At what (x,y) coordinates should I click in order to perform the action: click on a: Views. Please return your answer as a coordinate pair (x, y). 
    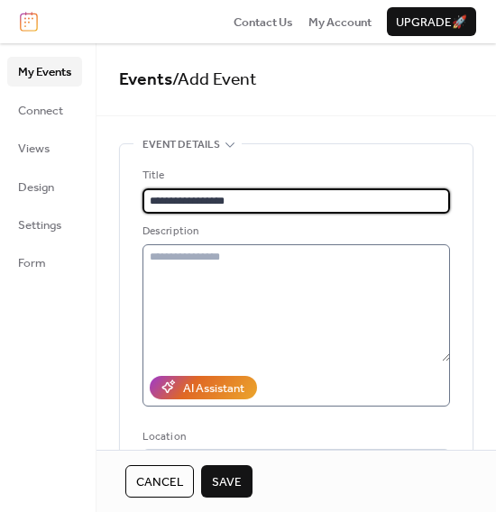
    Looking at the image, I should click on (44, 148).